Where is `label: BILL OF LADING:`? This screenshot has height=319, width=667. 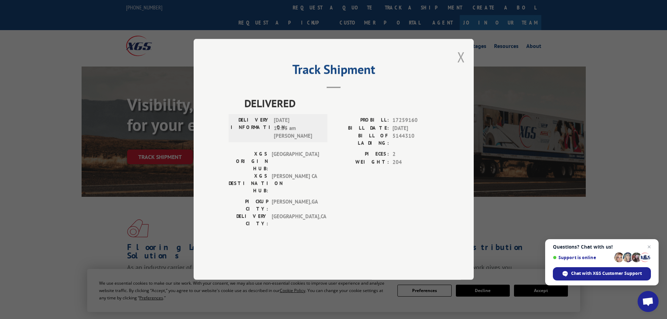
label: BILL OF LADING: is located at coordinates (362, 140).